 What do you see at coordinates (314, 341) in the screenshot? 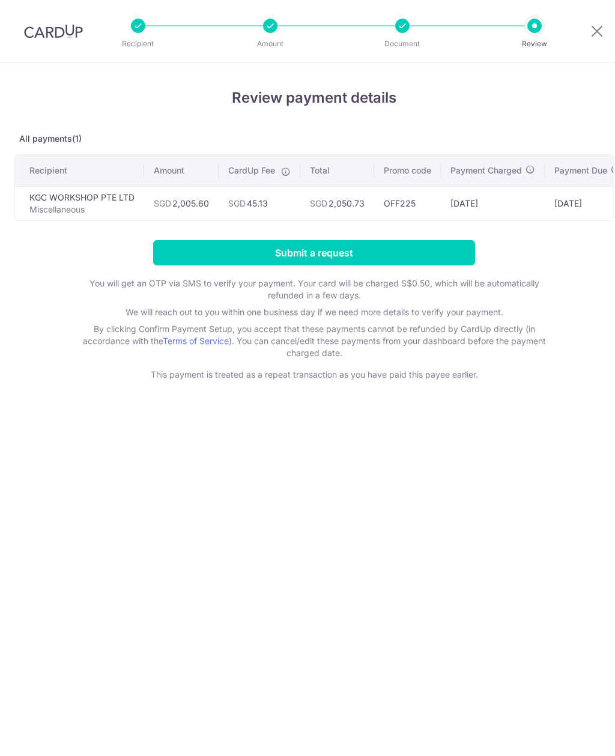
I see `p: By clicking Confirm Payment Setup, you accept that these payments cannot be refunded by CardUp di...` at bounding box center [314, 341].